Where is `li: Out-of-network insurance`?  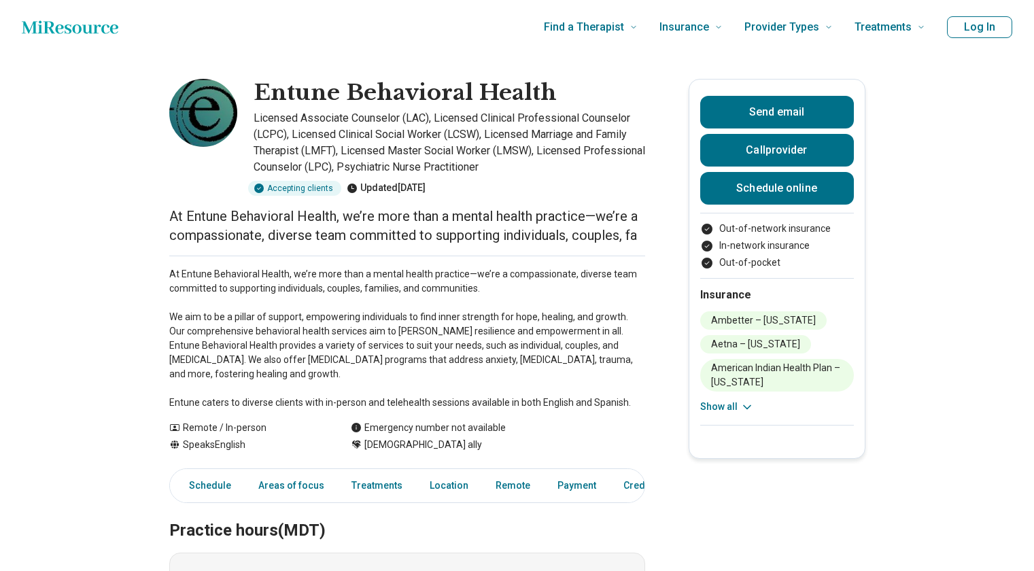
li: Out-of-network insurance is located at coordinates (777, 228).